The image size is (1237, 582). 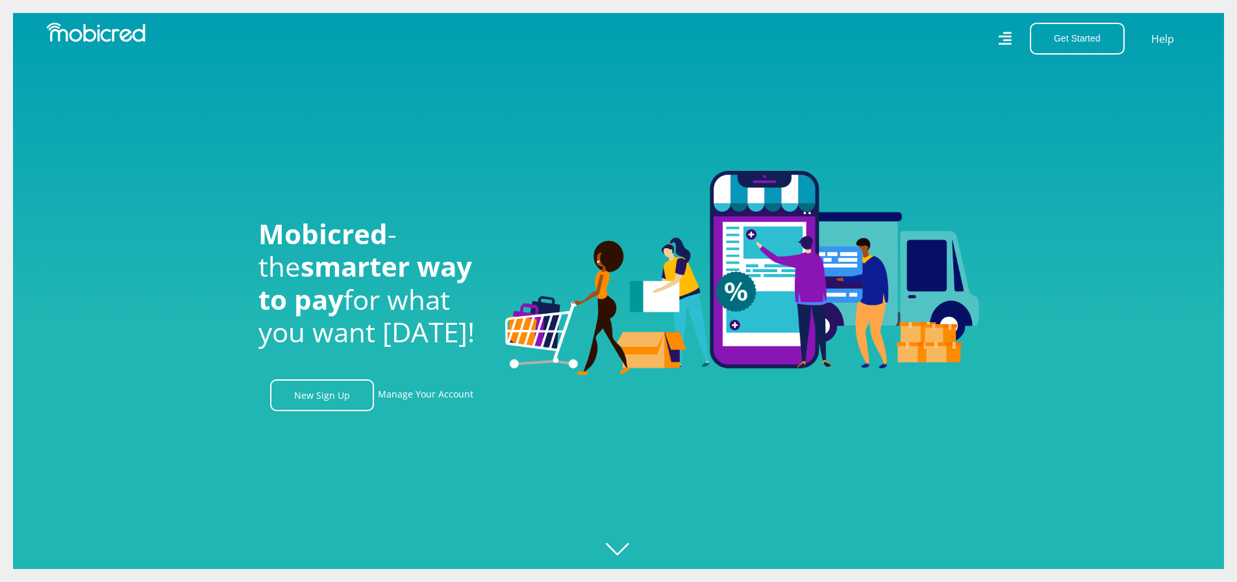 What do you see at coordinates (96, 32) in the screenshot?
I see `img: Mobicred` at bounding box center [96, 32].